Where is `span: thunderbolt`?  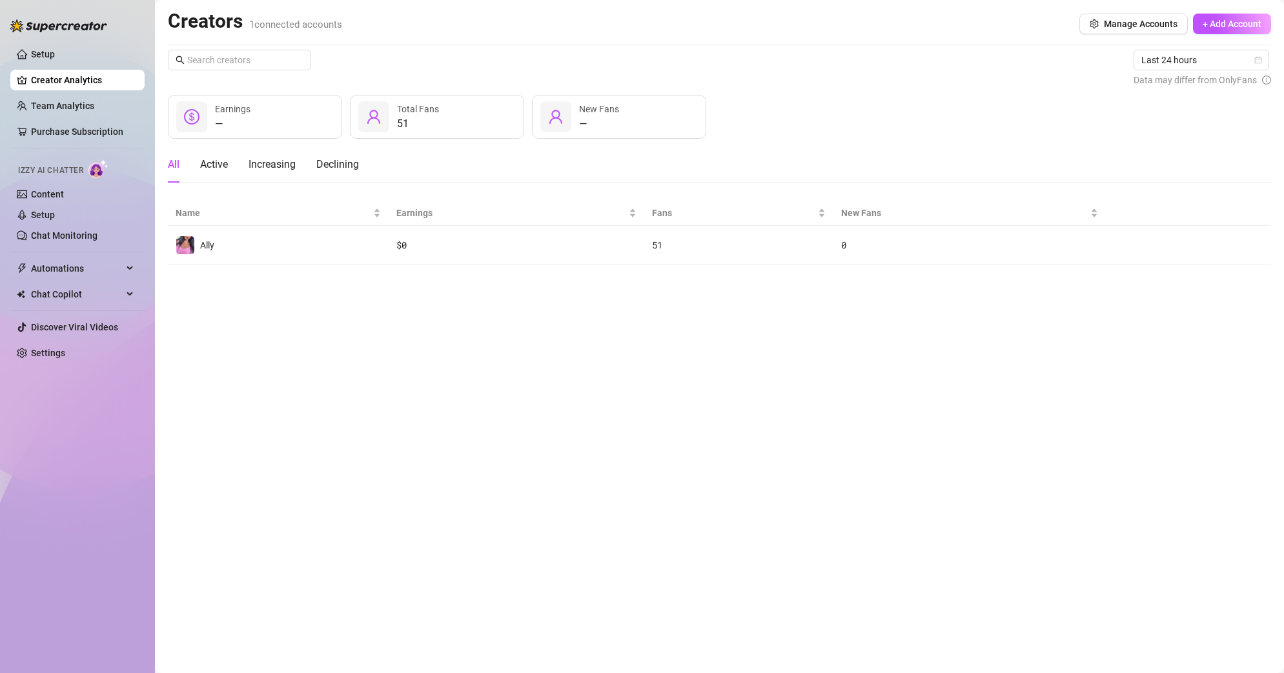 span: thunderbolt is located at coordinates (22, 269).